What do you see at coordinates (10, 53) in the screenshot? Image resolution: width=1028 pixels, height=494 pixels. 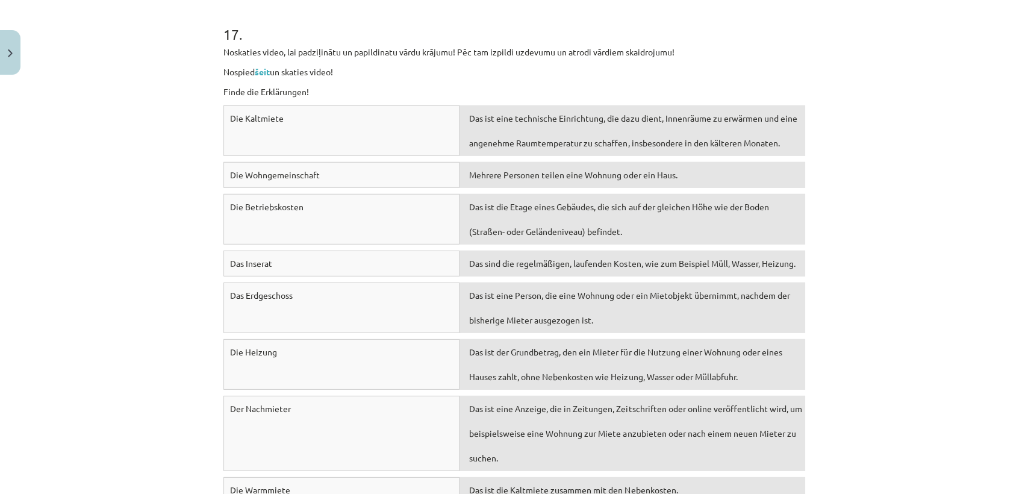 I see `img: icon-close-lesson-0947bae3869378f0d4975bcd49f059093ad1ed9edebbc8119c70593378902aed.svg` at bounding box center [10, 53].